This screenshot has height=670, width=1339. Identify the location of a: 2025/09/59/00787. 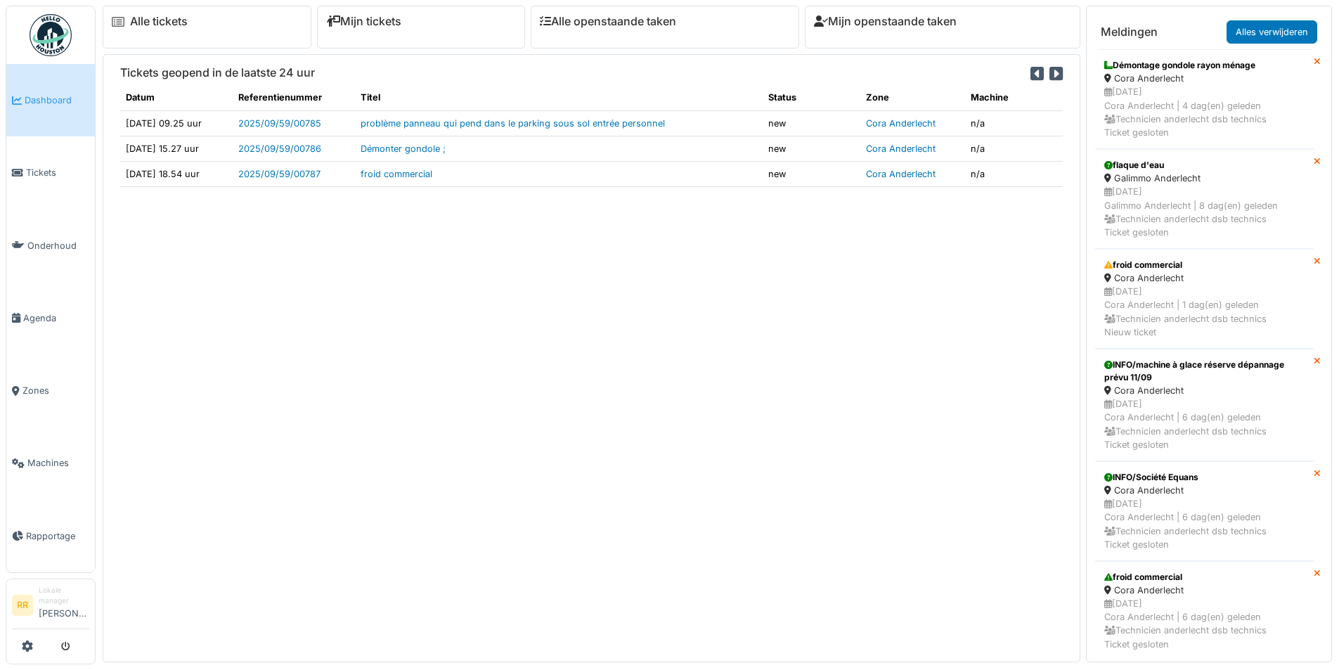
(279, 174).